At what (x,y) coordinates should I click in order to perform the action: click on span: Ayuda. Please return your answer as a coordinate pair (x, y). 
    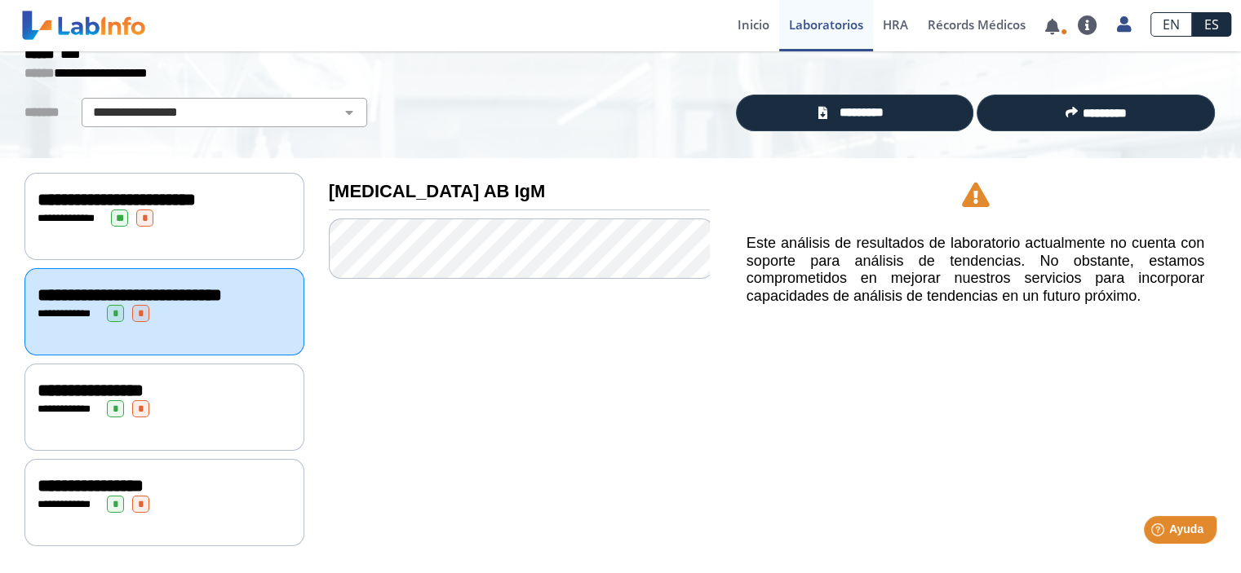
    Looking at the image, I should click on (91, 20).